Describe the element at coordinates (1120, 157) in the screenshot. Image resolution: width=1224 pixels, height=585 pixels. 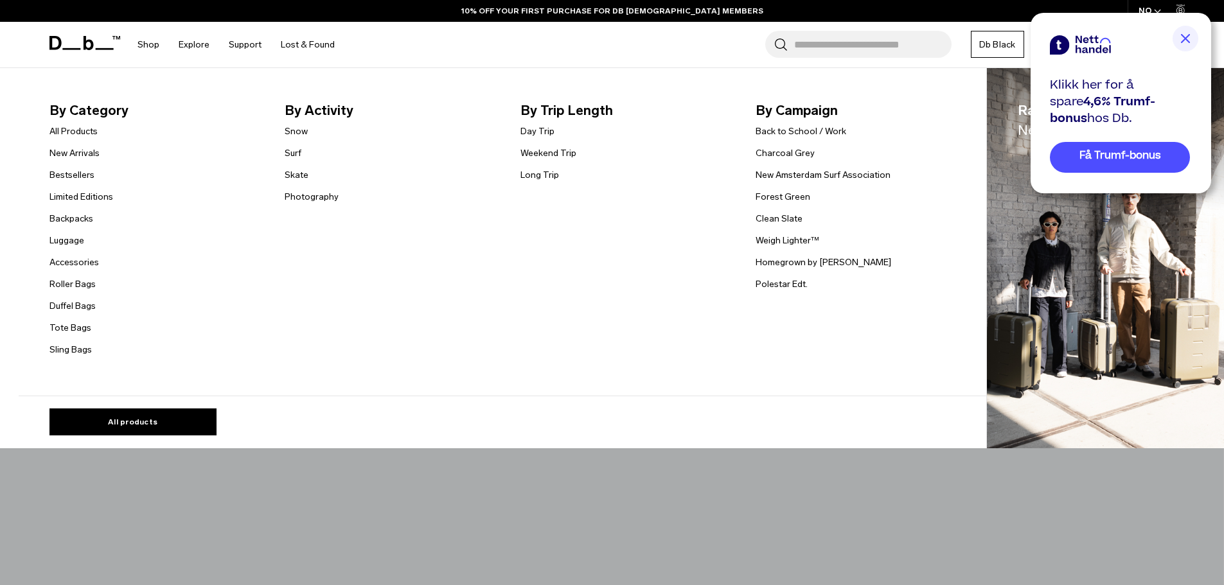
I see `a: Få Trumf-bonus` at that location.